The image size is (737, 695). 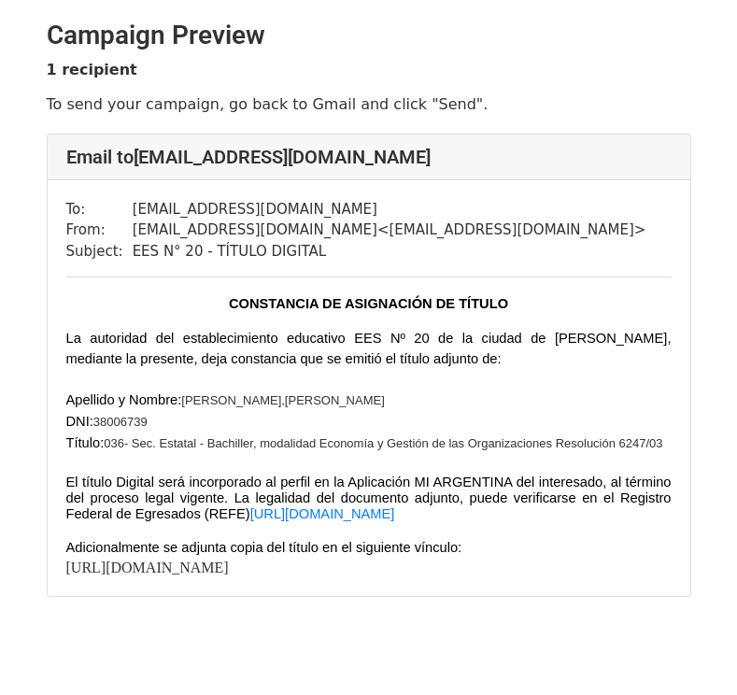 I want to click on p: To send your campaign, go back to Gmail and click "Send"., so click(x=369, y=104).